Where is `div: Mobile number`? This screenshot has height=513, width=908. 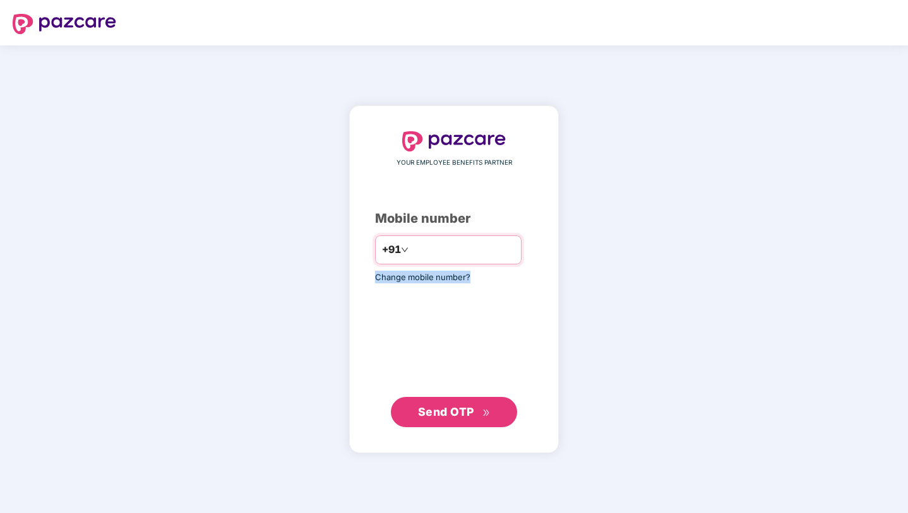 div: Mobile number is located at coordinates (454, 218).